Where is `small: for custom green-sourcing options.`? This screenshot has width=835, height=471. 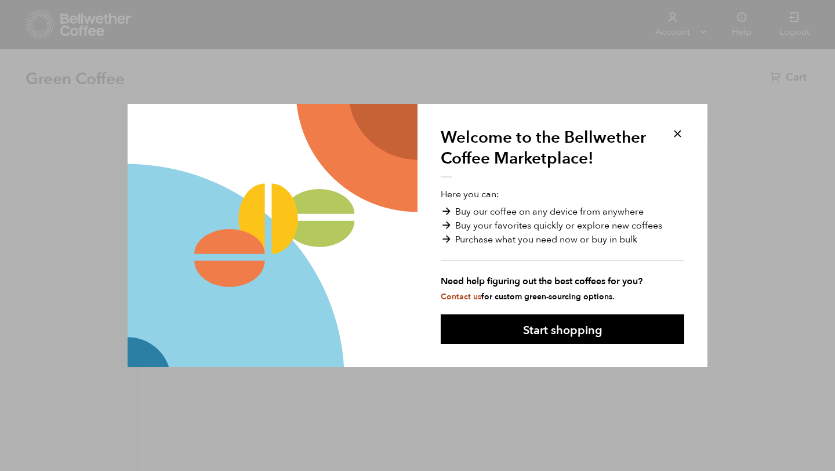
small: for custom green-sourcing options. is located at coordinates (528, 296).